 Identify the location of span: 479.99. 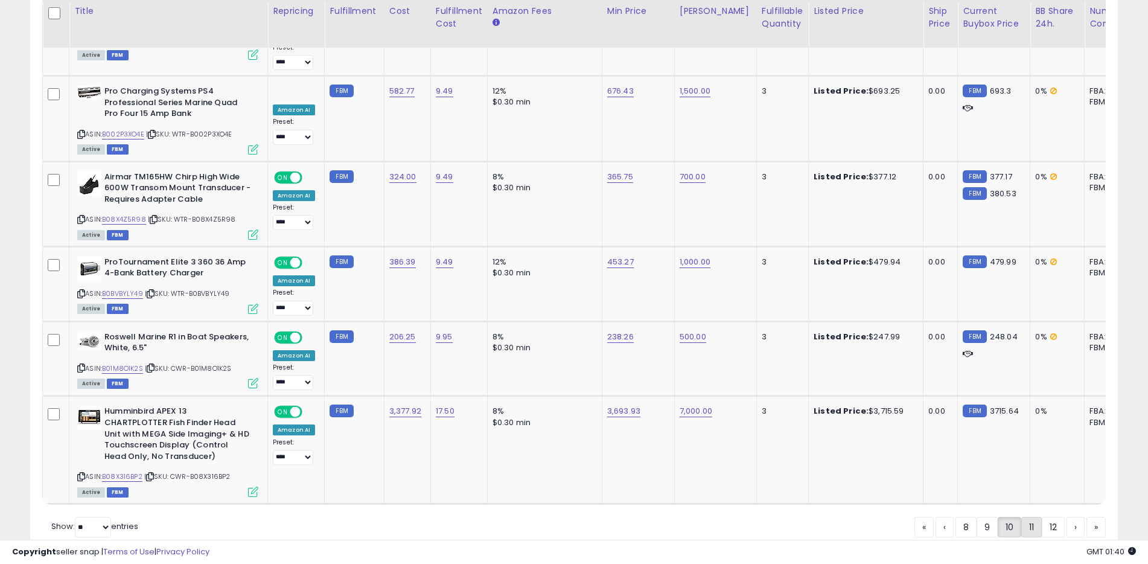
(1003, 261).